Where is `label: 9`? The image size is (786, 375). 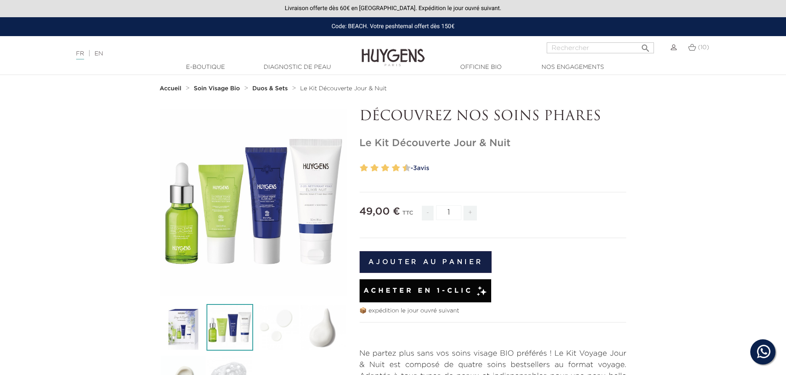 label: 9 is located at coordinates (402, 168).